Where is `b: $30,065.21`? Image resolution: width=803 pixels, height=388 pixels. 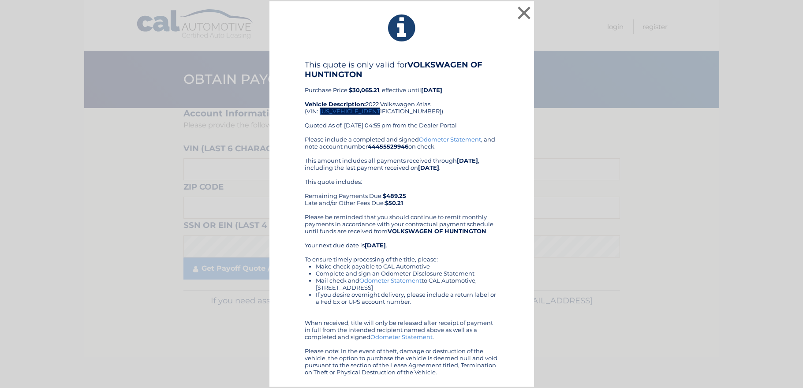 b: $30,065.21 is located at coordinates (364, 90).